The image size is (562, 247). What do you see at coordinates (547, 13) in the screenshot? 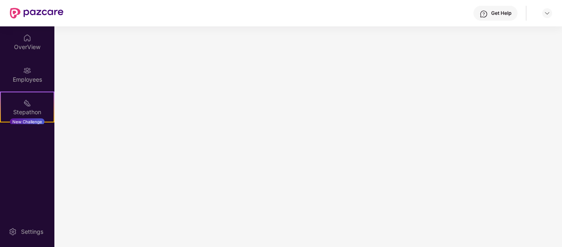
I see `img: svg+xml;base64,PHN2ZyBpZD0iRHJvcGRvd24tMzJ4MzIiIHhtbG5zPSJodHRwOi8vd3d3LnczLm9yZy8yMDAwL3N2ZyIgd2...` at bounding box center [547, 13].